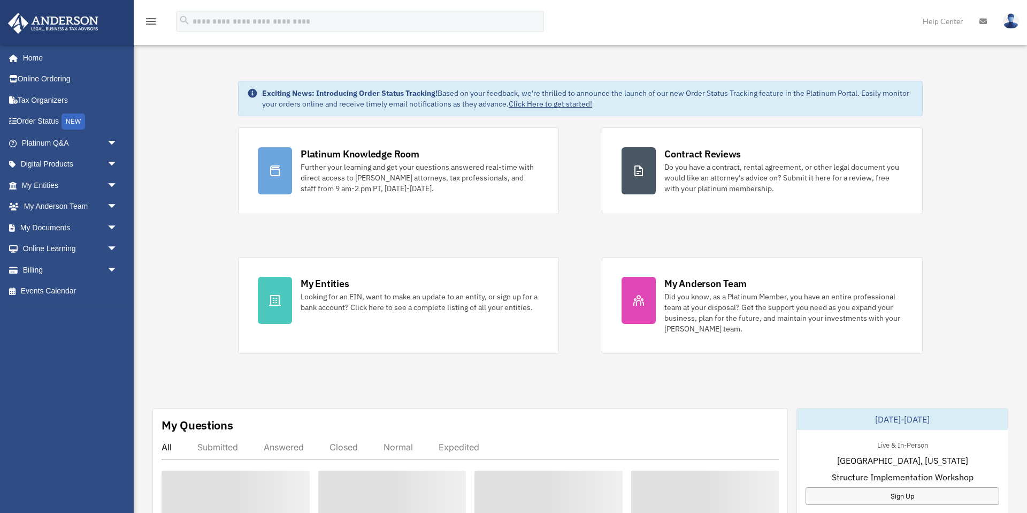  Describe the element at coordinates (151, 21) in the screenshot. I see `i: menu` at that location.